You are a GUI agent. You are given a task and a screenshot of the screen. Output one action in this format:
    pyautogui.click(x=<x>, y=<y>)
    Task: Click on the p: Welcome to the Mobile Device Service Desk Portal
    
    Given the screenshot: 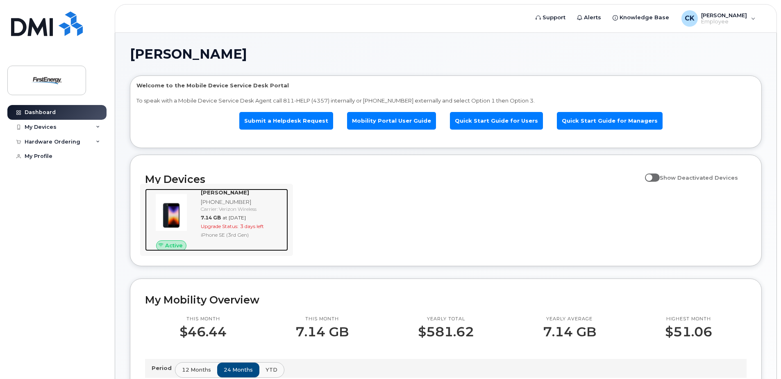 What is the action you would take?
    pyautogui.click(x=446, y=85)
    